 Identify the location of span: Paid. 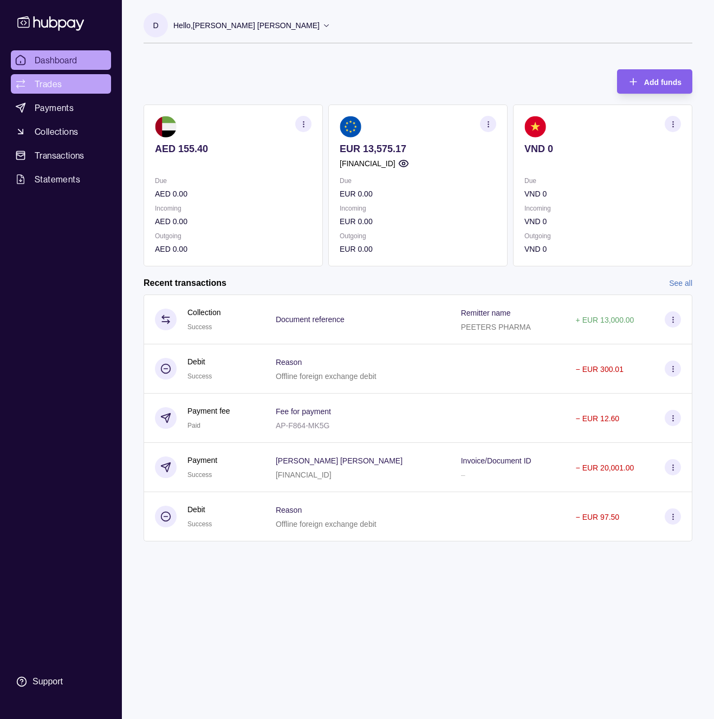
(194, 426).